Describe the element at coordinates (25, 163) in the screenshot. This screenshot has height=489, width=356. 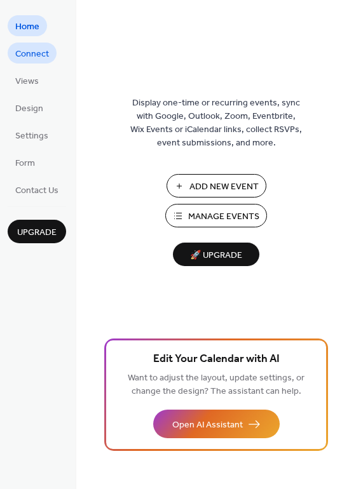
I see `span: Form` at that location.